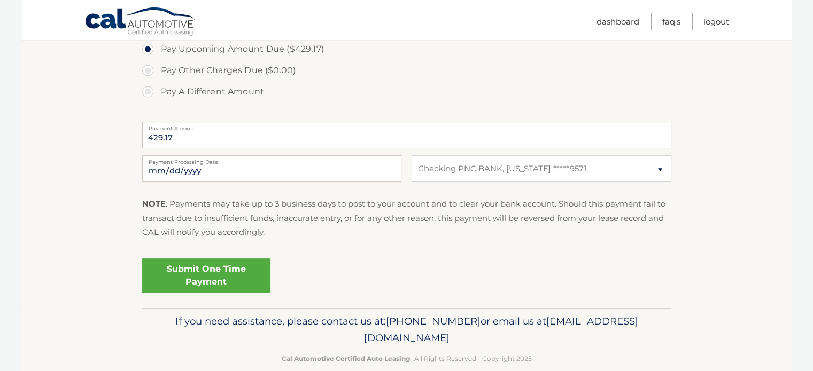  Describe the element at coordinates (671, 21) in the screenshot. I see `a: FAQ's` at that location.